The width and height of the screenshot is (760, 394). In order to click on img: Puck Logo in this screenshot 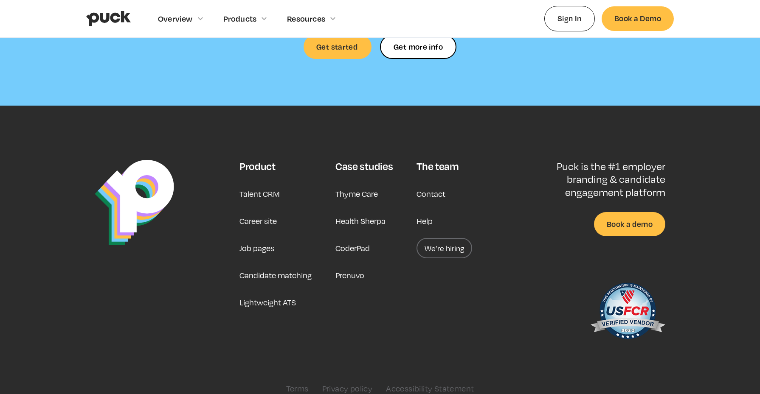, I will do `click(134, 202)`.